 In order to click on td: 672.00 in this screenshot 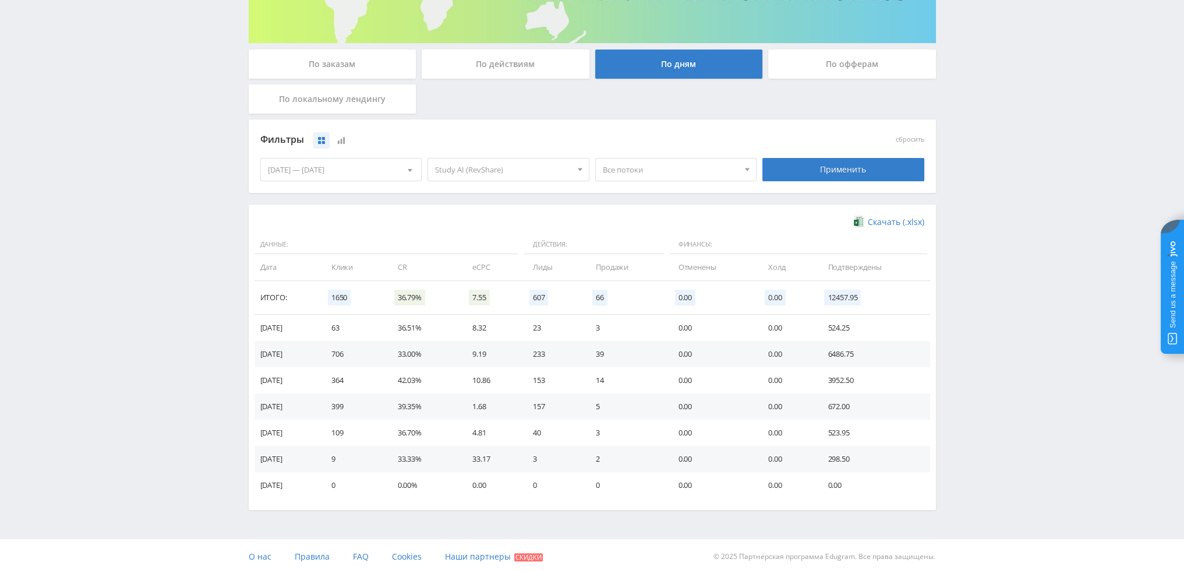, I will do `click(872, 406)`.